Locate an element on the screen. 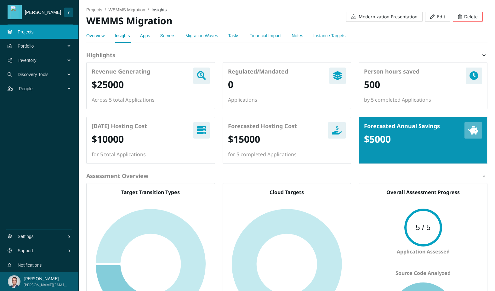 The width and height of the screenshot is (495, 291). span: Portfolio is located at coordinates (43, 46).